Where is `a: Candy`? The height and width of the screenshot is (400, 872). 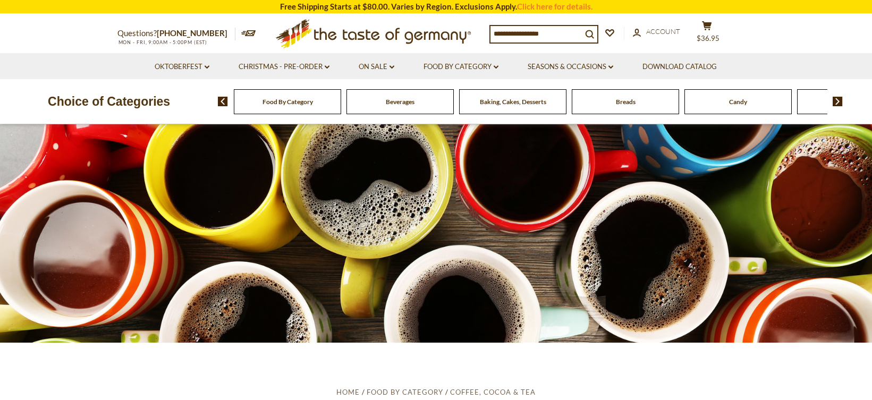
a: Candy is located at coordinates (738, 101).